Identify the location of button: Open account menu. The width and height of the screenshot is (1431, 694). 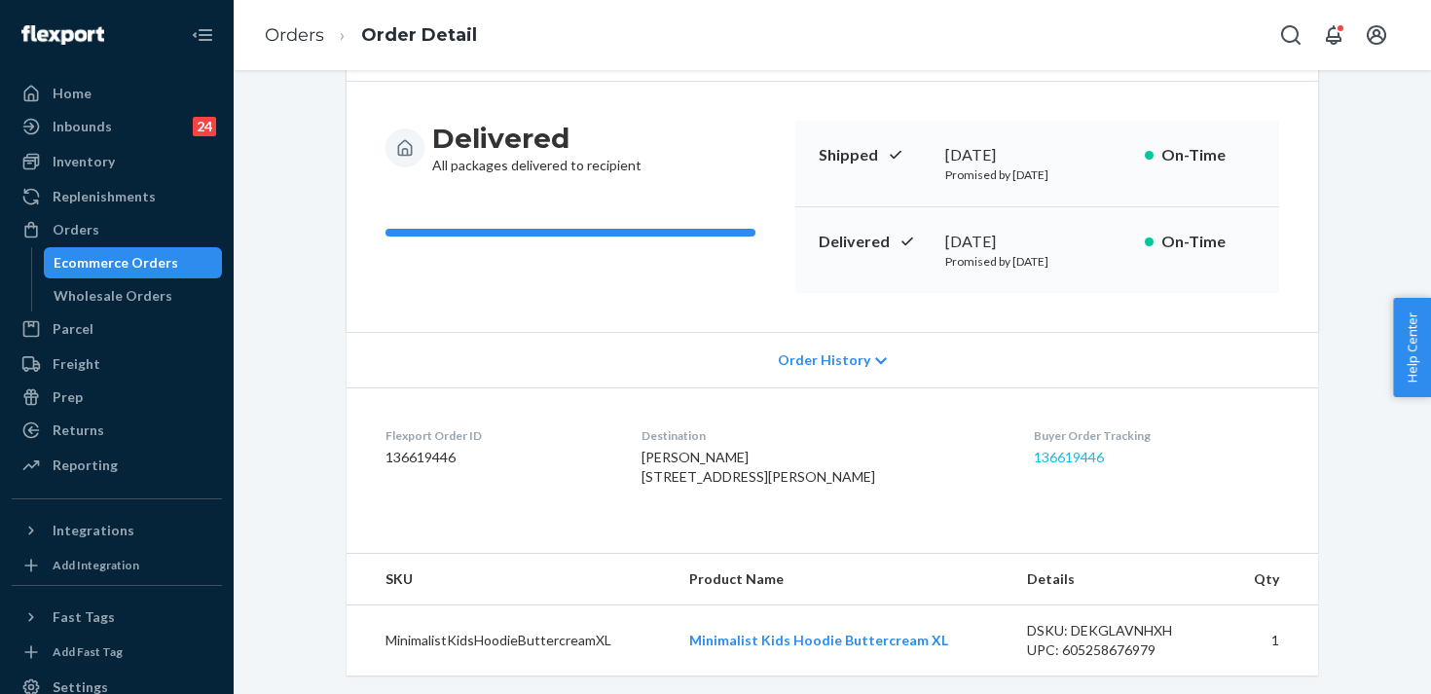
(1376, 35).